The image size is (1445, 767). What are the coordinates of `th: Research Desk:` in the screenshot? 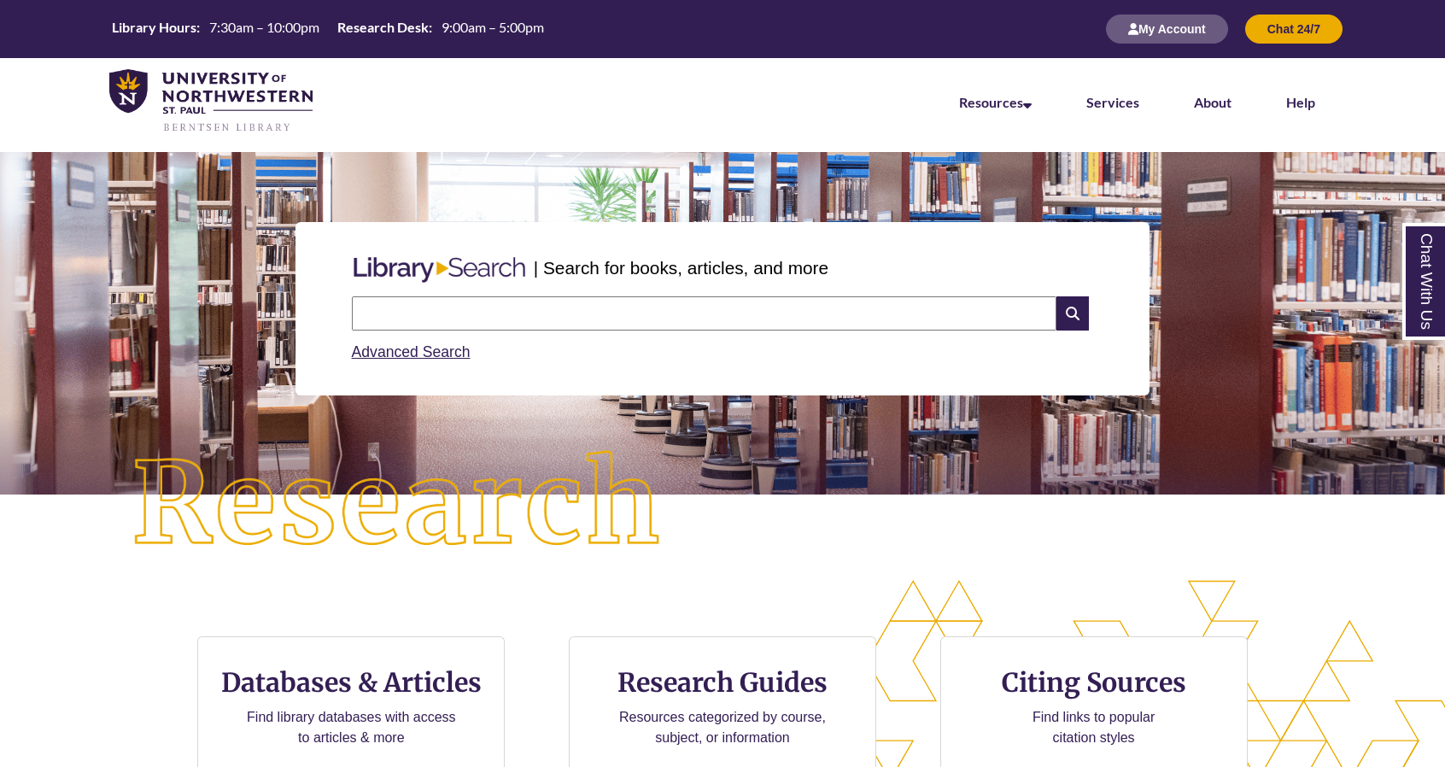 It's located at (383, 27).